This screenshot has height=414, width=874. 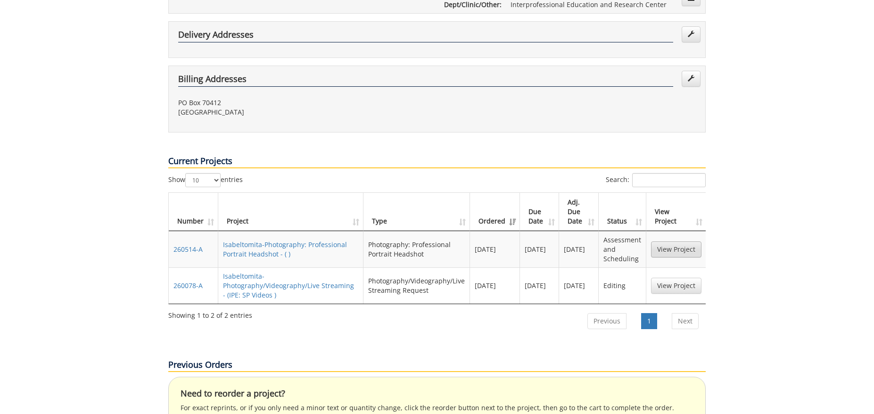 What do you see at coordinates (188, 249) in the screenshot?
I see `a: 260514-A` at bounding box center [188, 249].